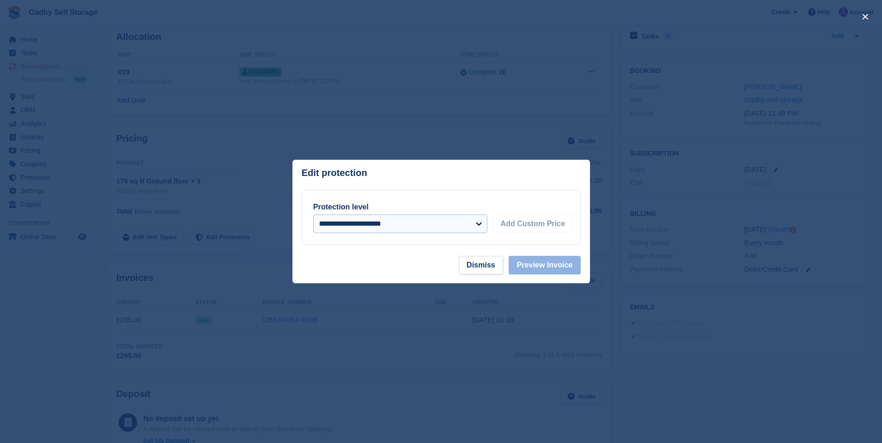 Image resolution: width=882 pixels, height=443 pixels. I want to click on button: close, so click(865, 17).